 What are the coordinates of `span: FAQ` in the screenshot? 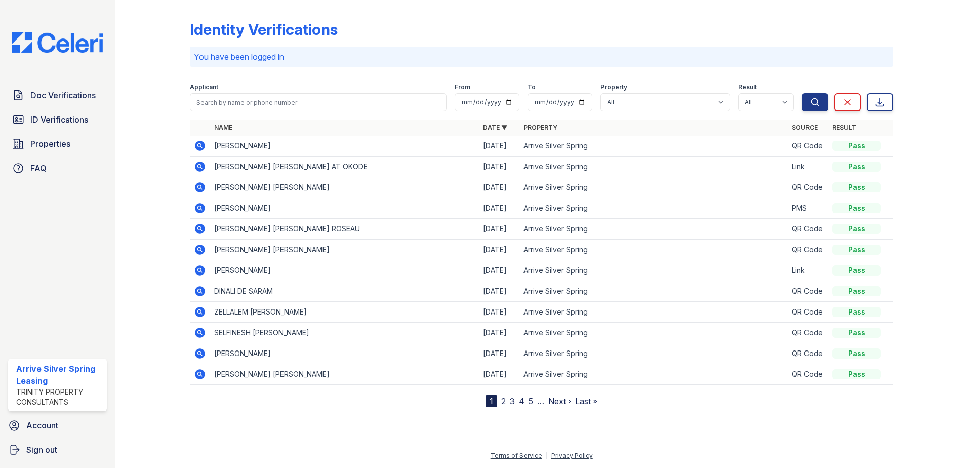 It's located at (38, 168).